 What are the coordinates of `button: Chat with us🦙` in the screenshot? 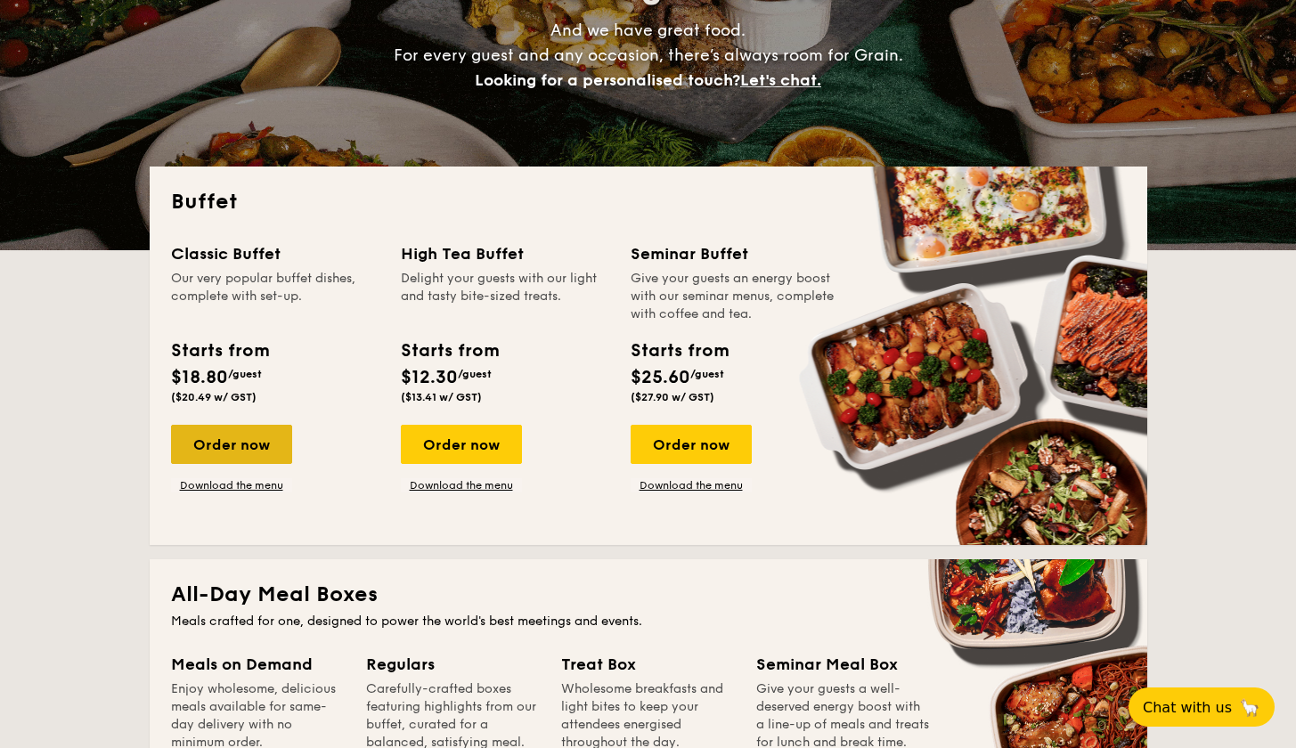 It's located at (1202, 707).